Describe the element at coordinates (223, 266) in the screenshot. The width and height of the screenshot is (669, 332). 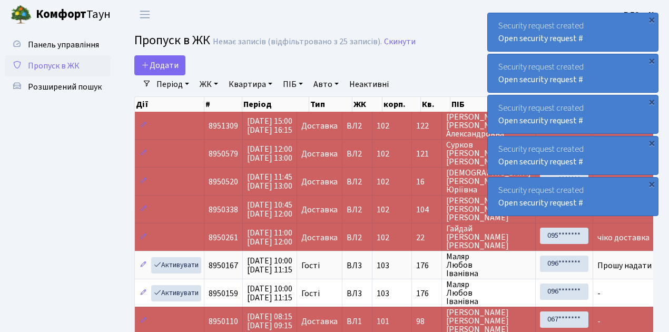
I see `span: 8950167` at that location.